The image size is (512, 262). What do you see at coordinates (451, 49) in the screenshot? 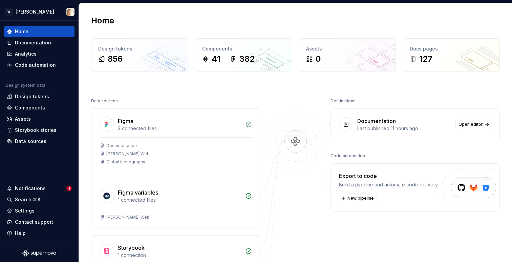
I see `div: Docs pages` at bounding box center [451, 49].